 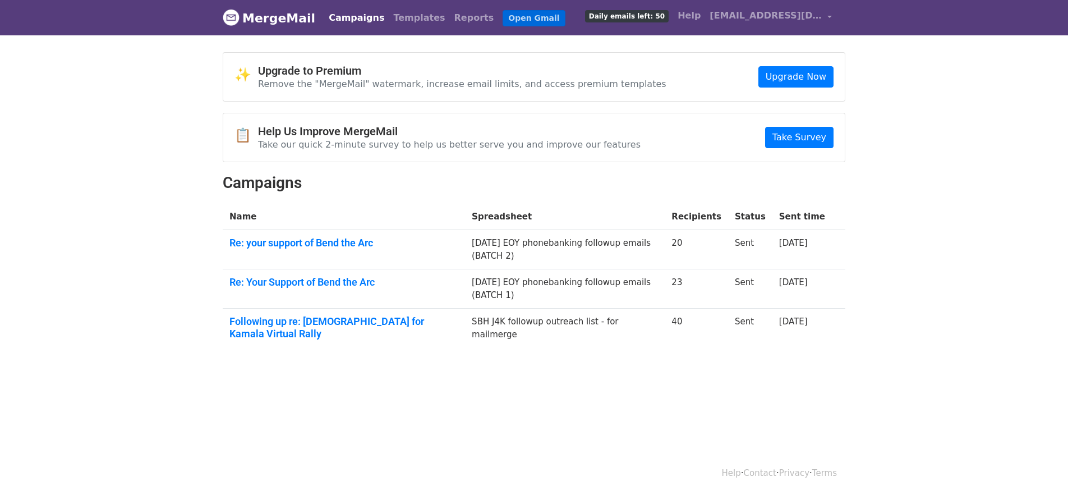 I want to click on a: Campaigns, so click(x=356, y=18).